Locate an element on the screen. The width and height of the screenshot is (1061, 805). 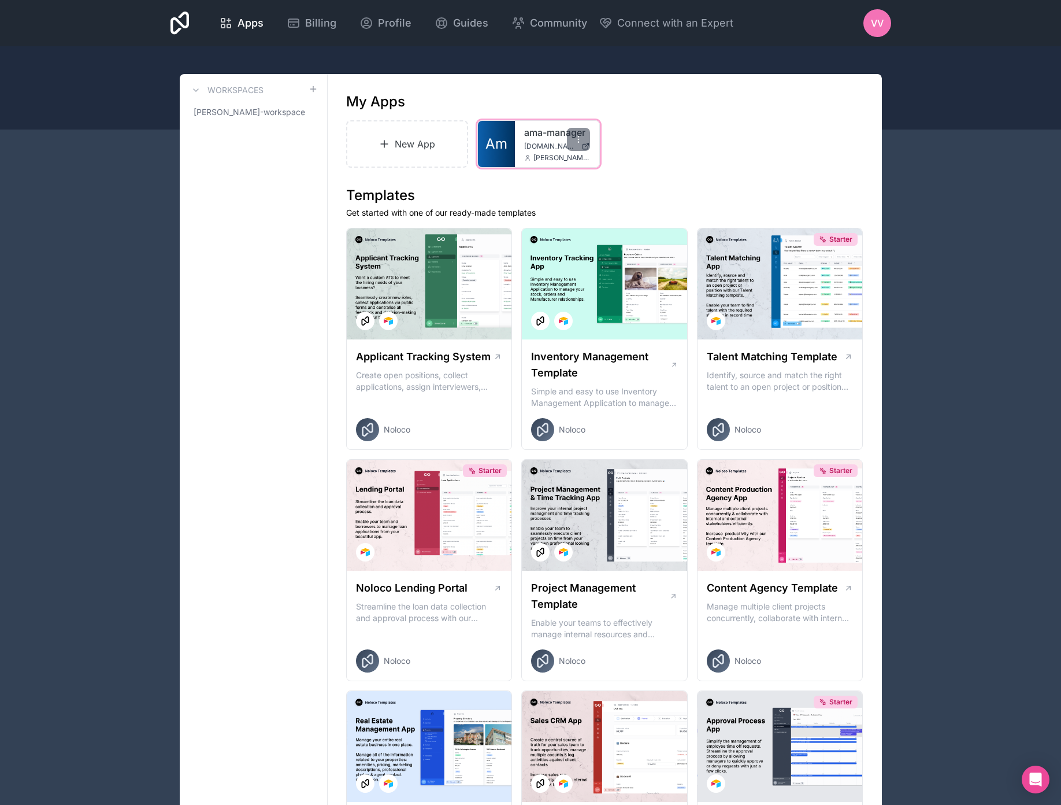
a: Workspaces is located at coordinates (226, 90).